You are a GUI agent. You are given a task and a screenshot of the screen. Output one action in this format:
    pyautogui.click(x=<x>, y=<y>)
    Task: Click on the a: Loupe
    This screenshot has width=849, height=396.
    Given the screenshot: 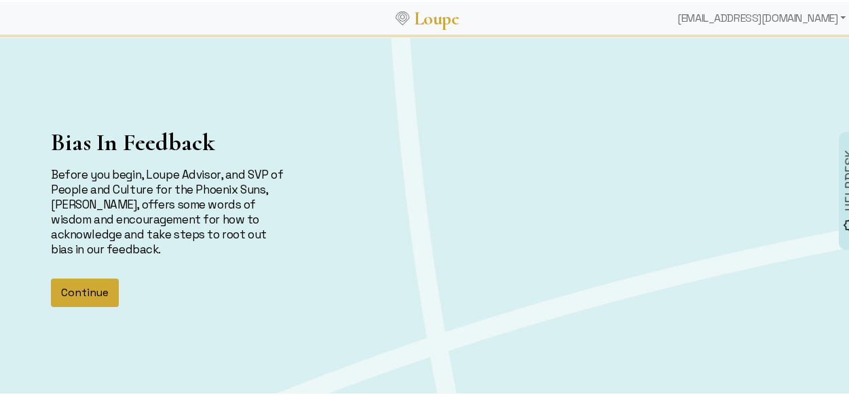 What is the action you would take?
    pyautogui.click(x=437, y=16)
    